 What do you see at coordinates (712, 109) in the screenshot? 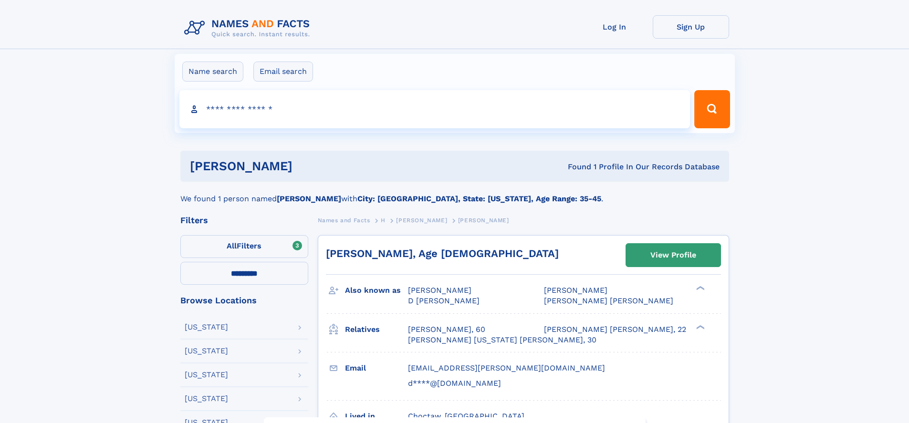
I see `button: Search Button` at bounding box center [712, 109].